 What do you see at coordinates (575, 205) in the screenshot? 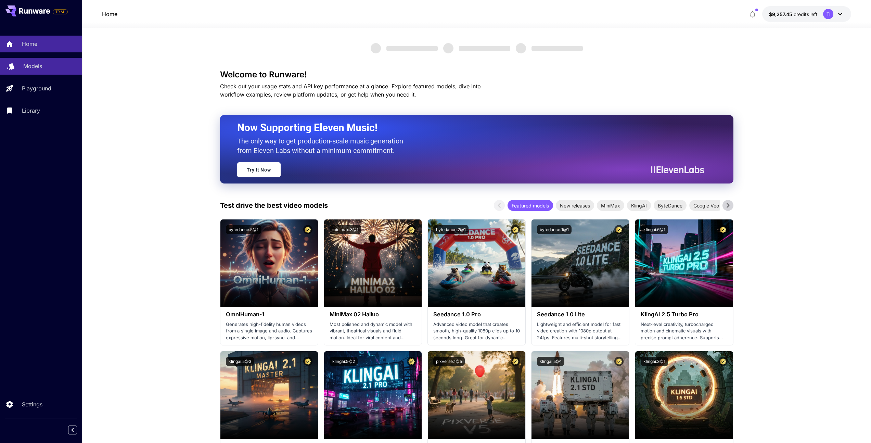
I see `span: New releases` at bounding box center [575, 205].